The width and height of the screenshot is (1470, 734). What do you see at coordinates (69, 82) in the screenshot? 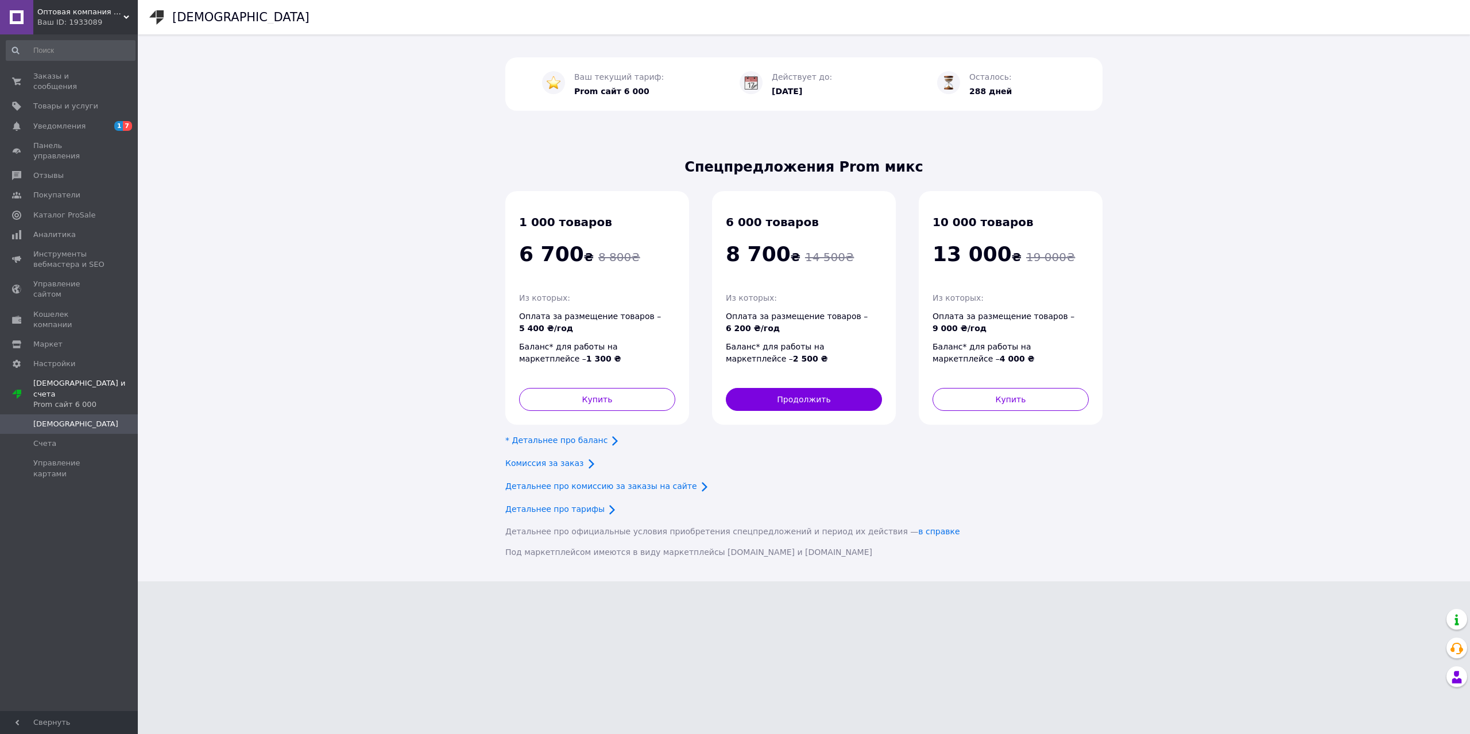
I see `span: Заказы и сообщения` at bounding box center [69, 82].